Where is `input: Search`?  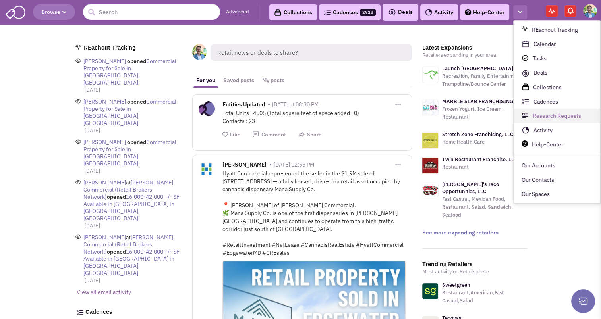
input: Search is located at coordinates (151, 12).